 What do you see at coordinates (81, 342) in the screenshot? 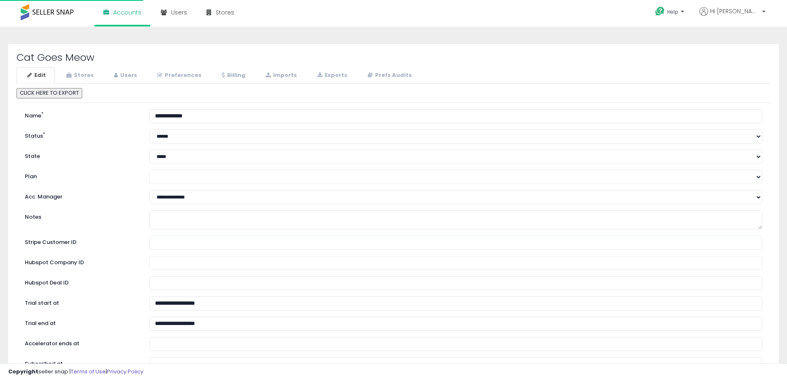
I see `label: Accelerator ends at` at bounding box center [81, 342].